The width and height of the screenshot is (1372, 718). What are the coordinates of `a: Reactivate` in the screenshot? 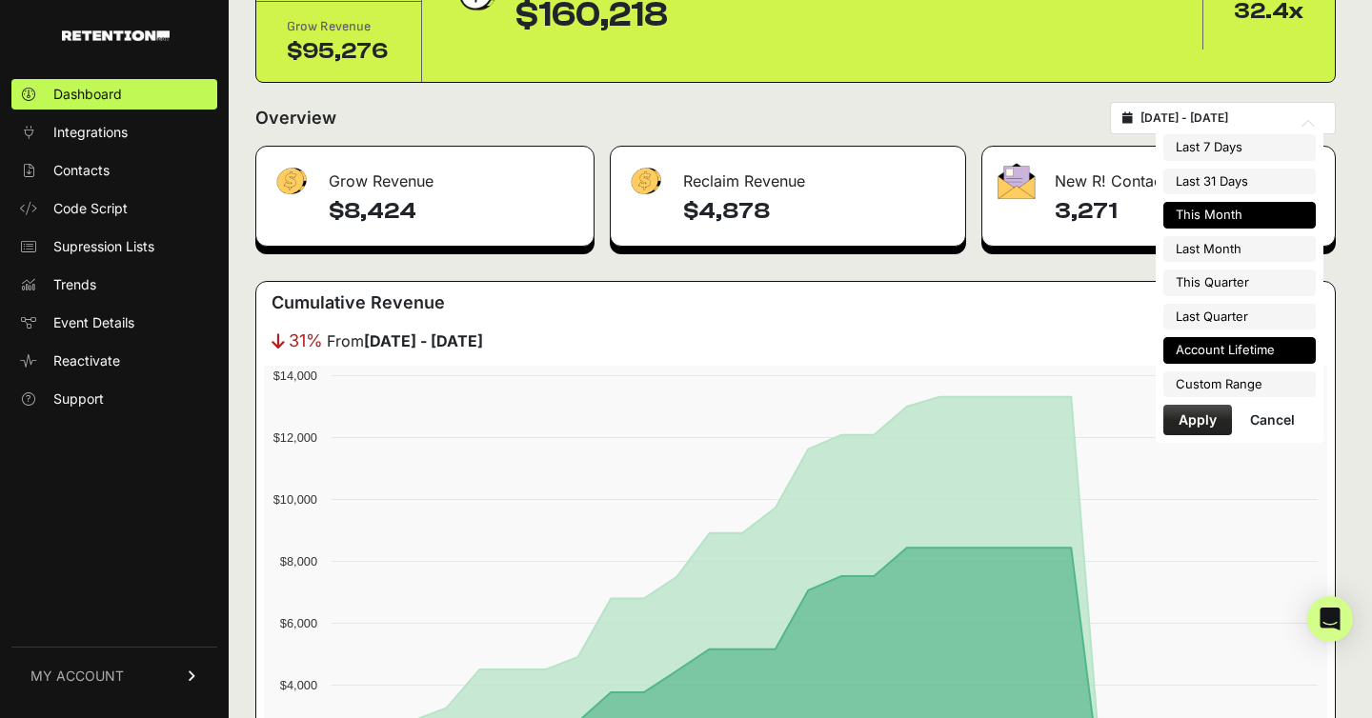 It's located at (114, 361).